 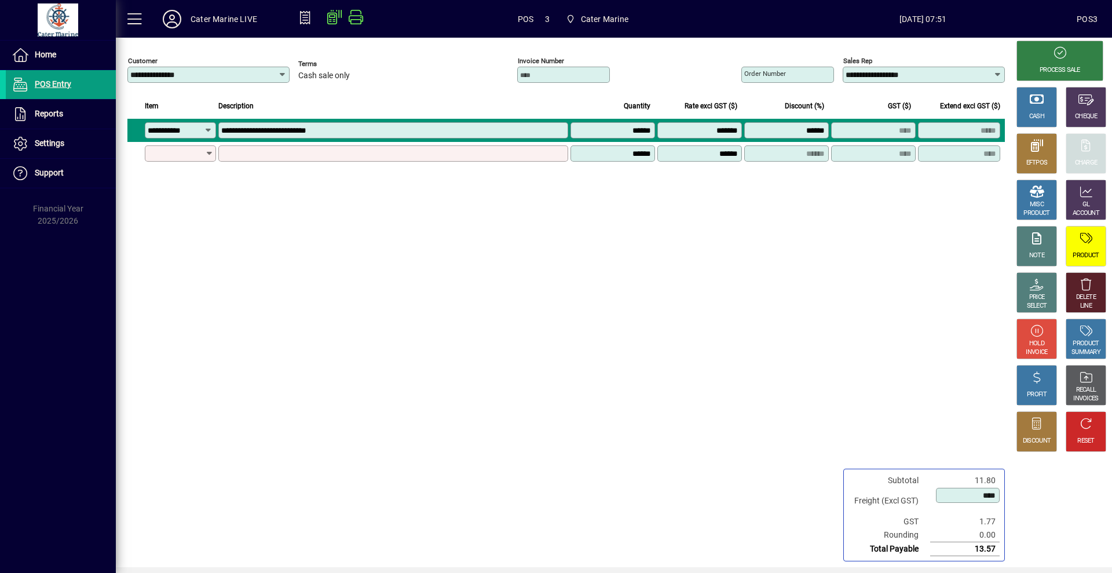 What do you see at coordinates (889, 480) in the screenshot?
I see `td: Subtotal` at bounding box center [889, 480].